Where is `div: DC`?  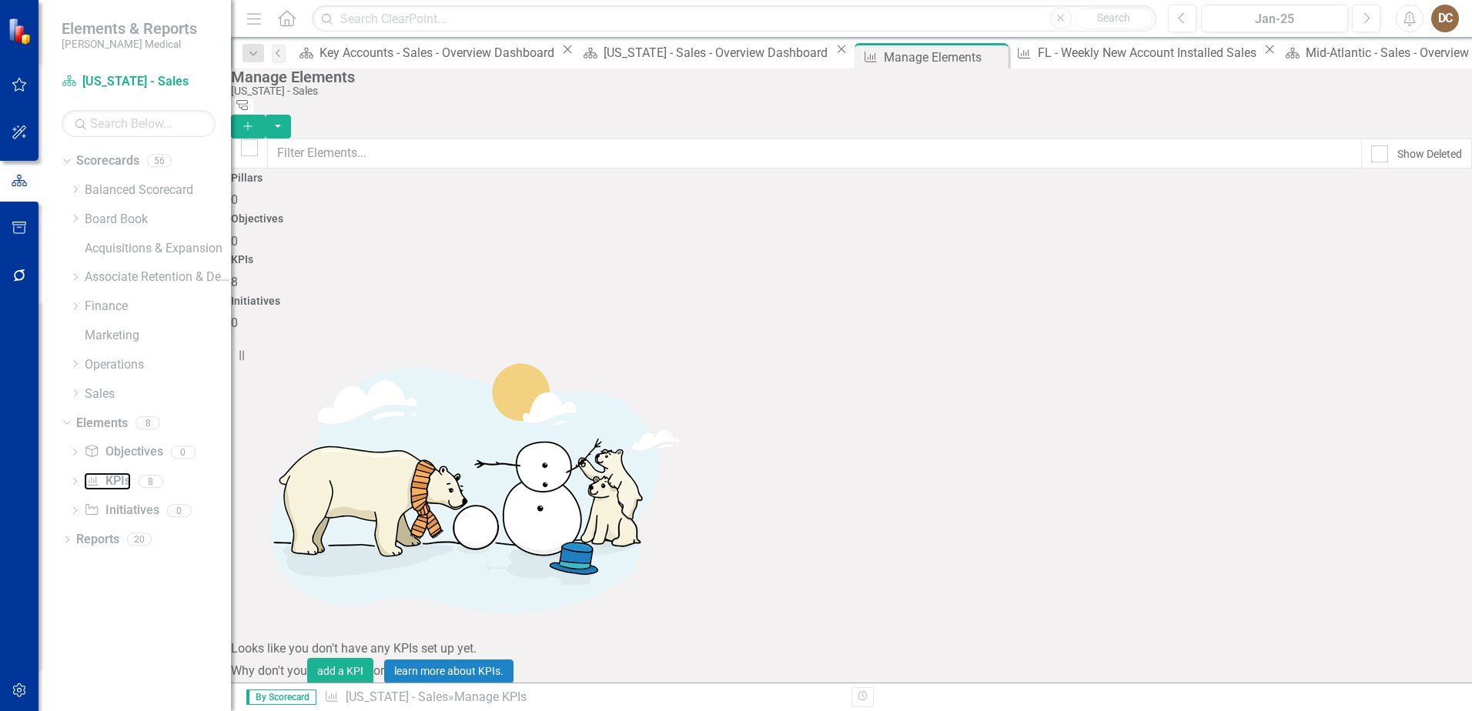 div: DC is located at coordinates (1445, 18).